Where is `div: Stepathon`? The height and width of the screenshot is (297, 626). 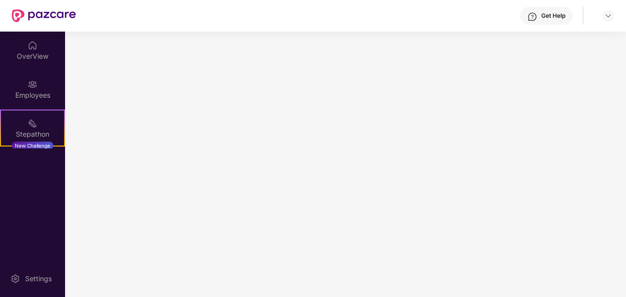
div: Stepathon is located at coordinates (33, 134).